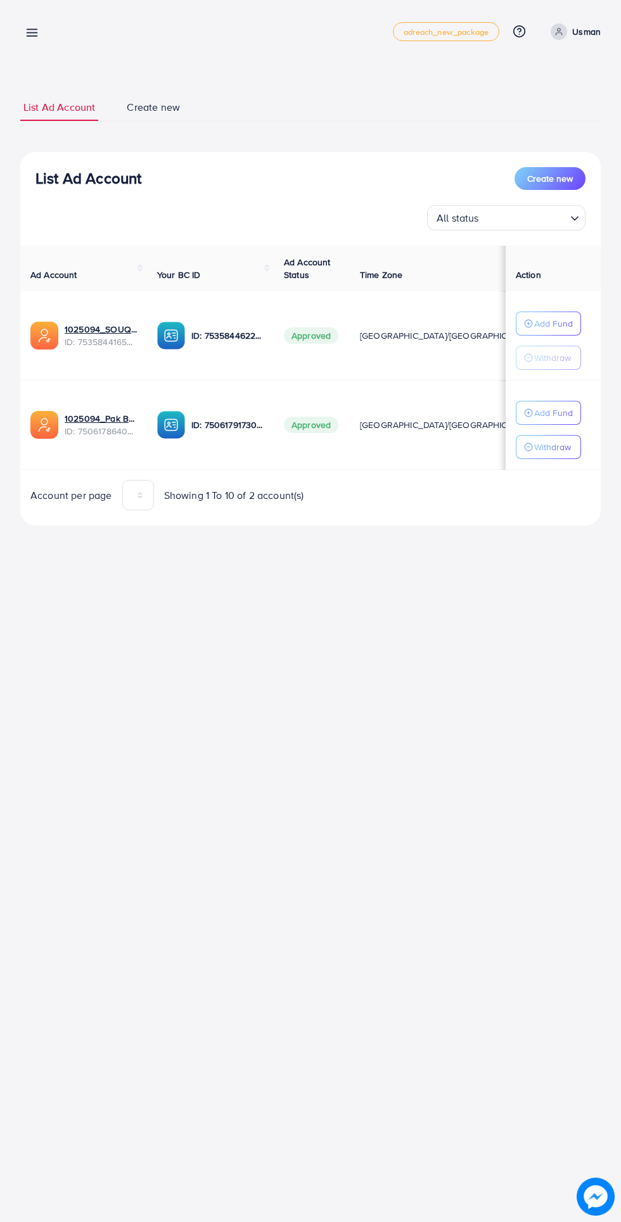 Image resolution: width=621 pixels, height=1222 pixels. What do you see at coordinates (446, 32) in the screenshot?
I see `a: adreach_new_package` at bounding box center [446, 32].